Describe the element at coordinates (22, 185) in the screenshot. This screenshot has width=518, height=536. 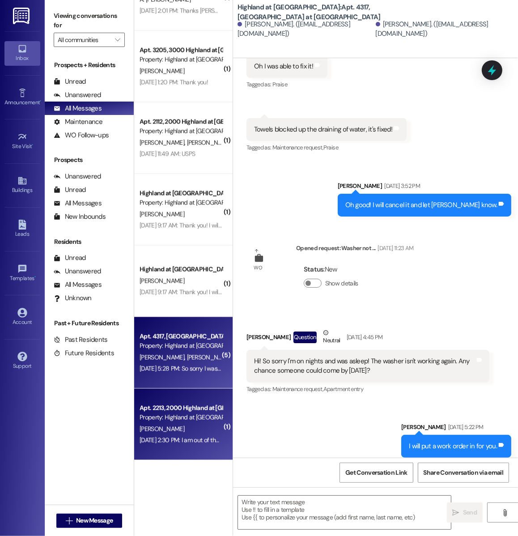
I see `a: Buildings` at that location.